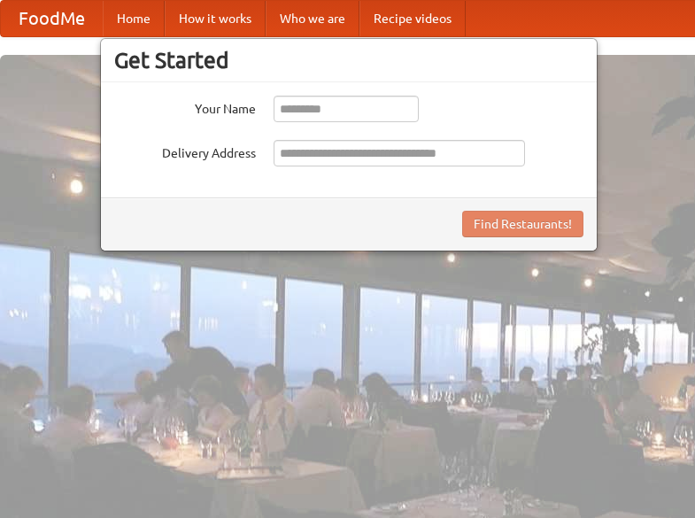 This screenshot has width=695, height=518. Describe the element at coordinates (51, 19) in the screenshot. I see `a: FoodMe` at that location.